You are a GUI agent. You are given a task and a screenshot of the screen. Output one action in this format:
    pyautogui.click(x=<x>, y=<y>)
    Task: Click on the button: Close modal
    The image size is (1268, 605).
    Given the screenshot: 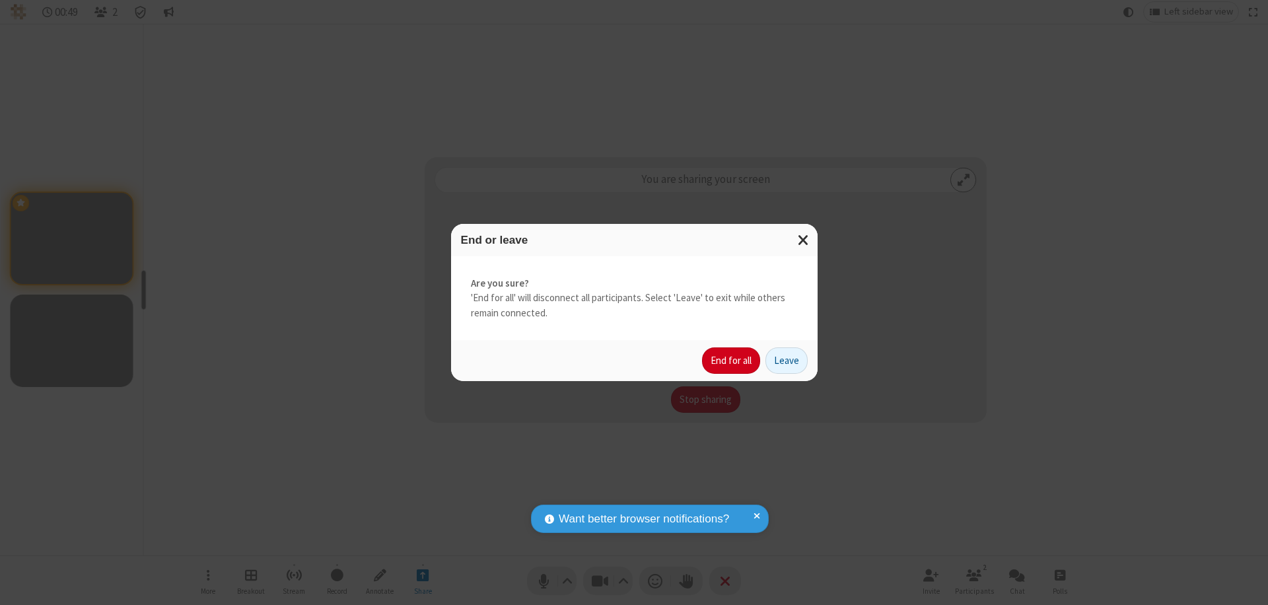 What is the action you would take?
    pyautogui.click(x=804, y=240)
    